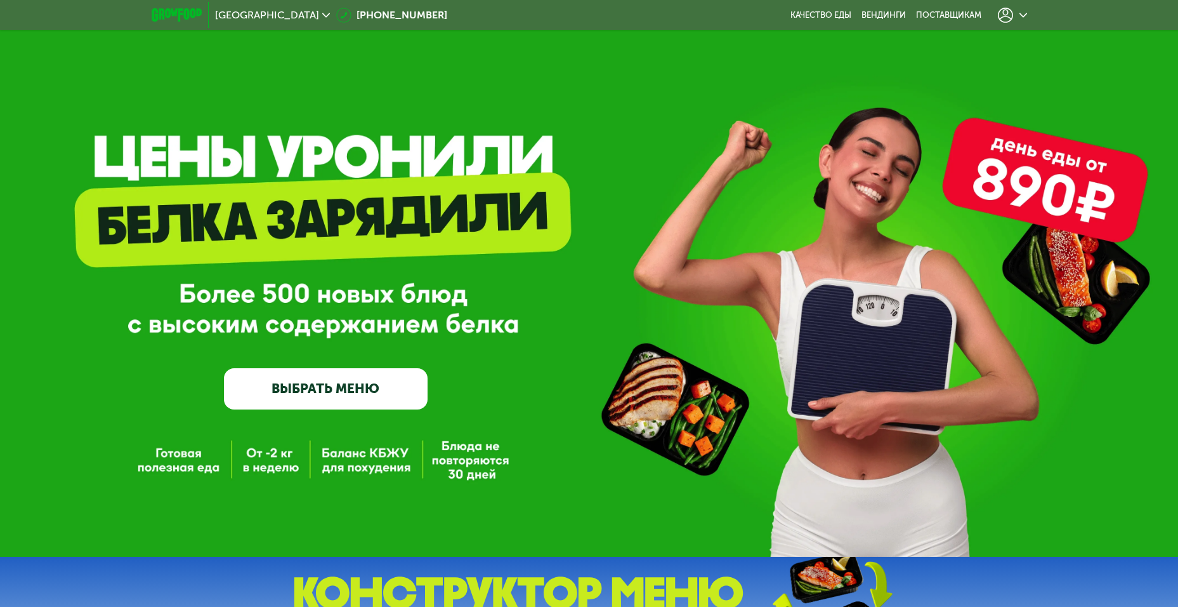 Image resolution: width=1178 pixels, height=607 pixels. I want to click on a: ВЫБРАТЬ МЕНЮ, so click(326, 388).